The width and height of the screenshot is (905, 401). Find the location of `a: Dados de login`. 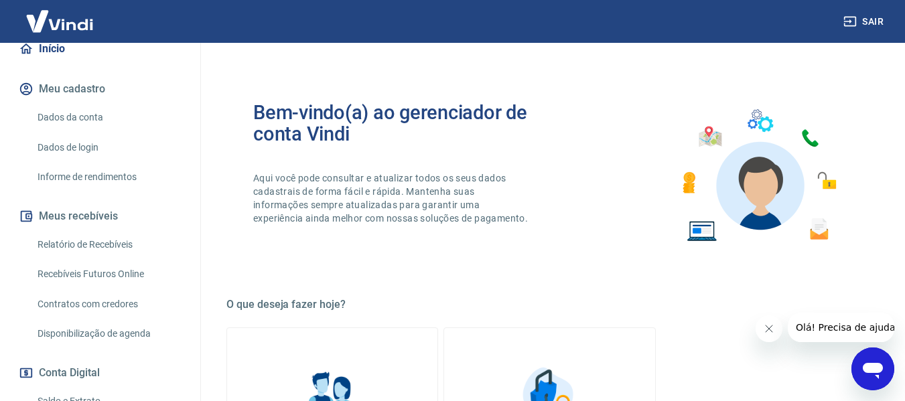

a: Dados de login is located at coordinates (108, 147).